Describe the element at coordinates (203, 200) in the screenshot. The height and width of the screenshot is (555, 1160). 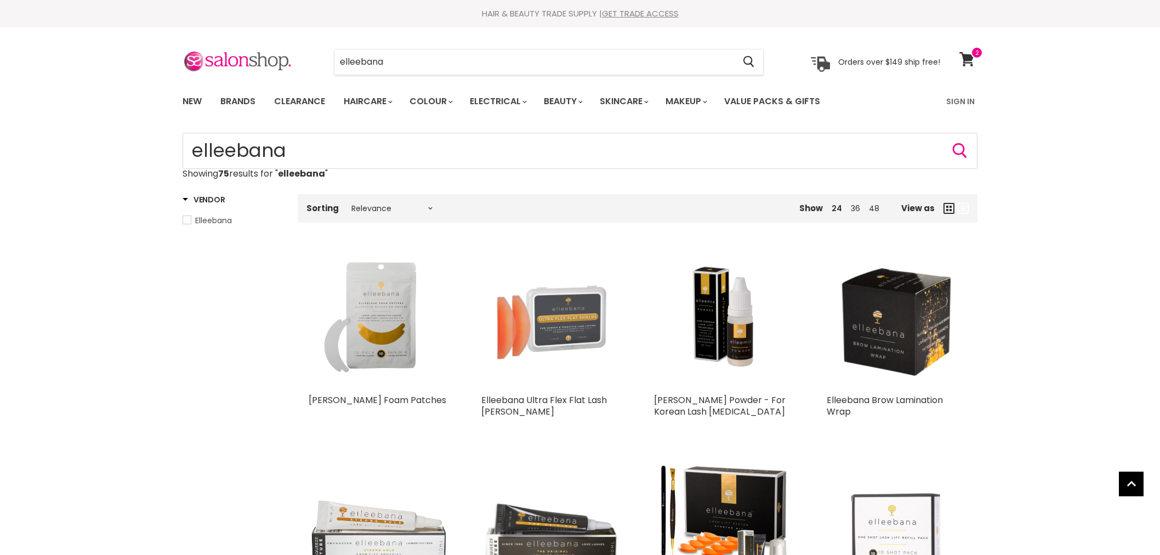
I see `span: Vendor` at that location.